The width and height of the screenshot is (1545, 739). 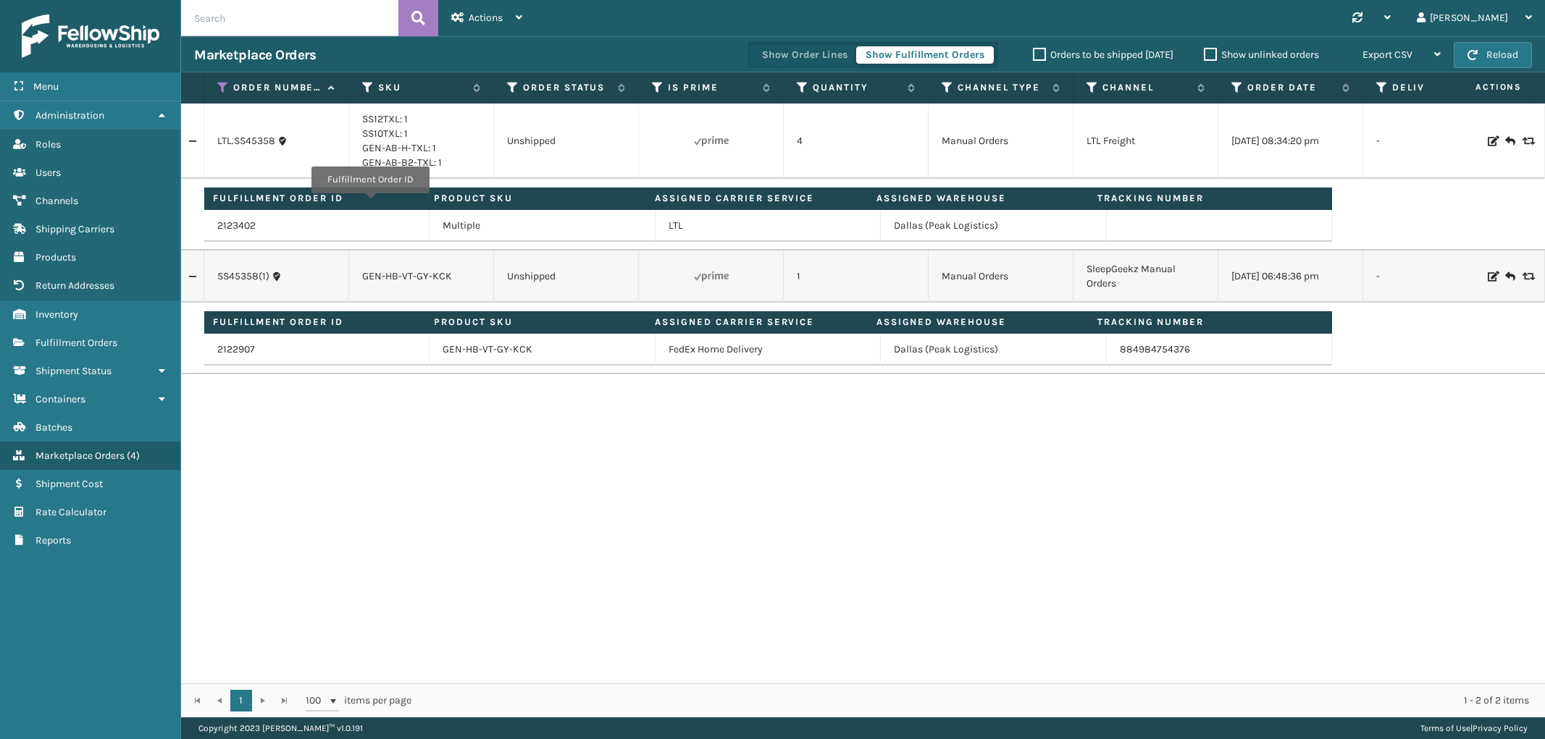 I want to click on span: Export CSV, so click(x=1387, y=54).